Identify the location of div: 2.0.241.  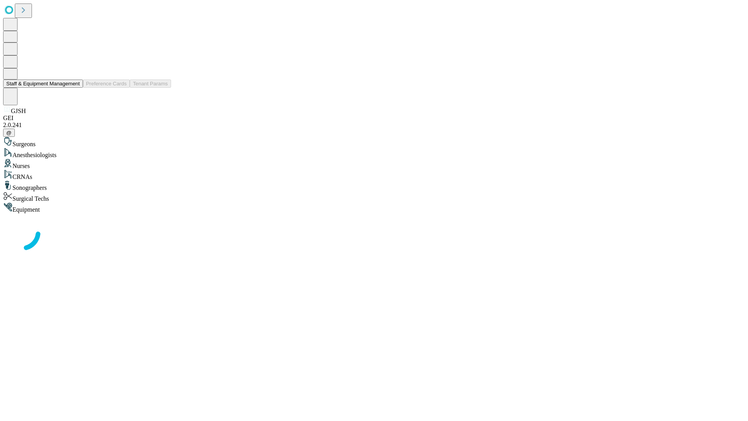
(374, 125).